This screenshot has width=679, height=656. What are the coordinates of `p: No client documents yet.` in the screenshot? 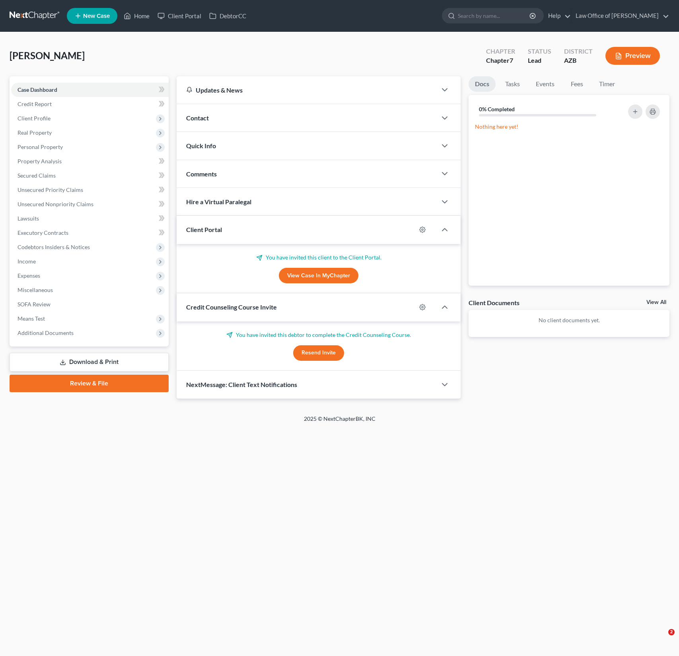 It's located at (568, 320).